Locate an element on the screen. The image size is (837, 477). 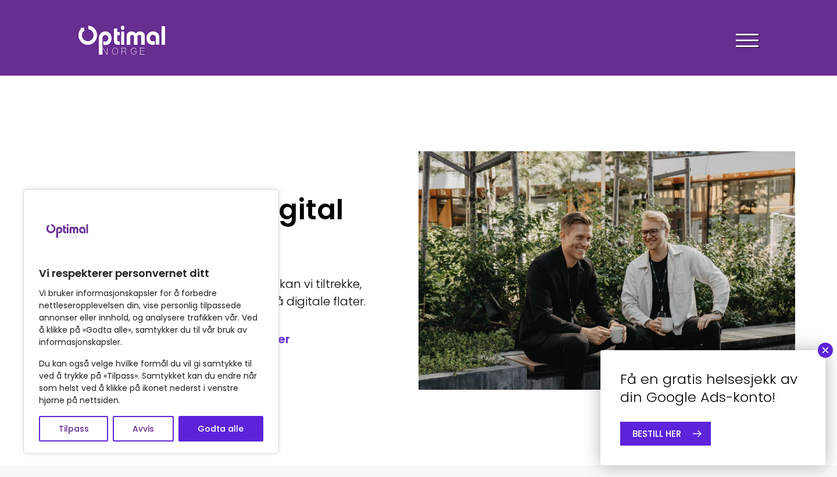
button: Tilpass is located at coordinates (73, 429).